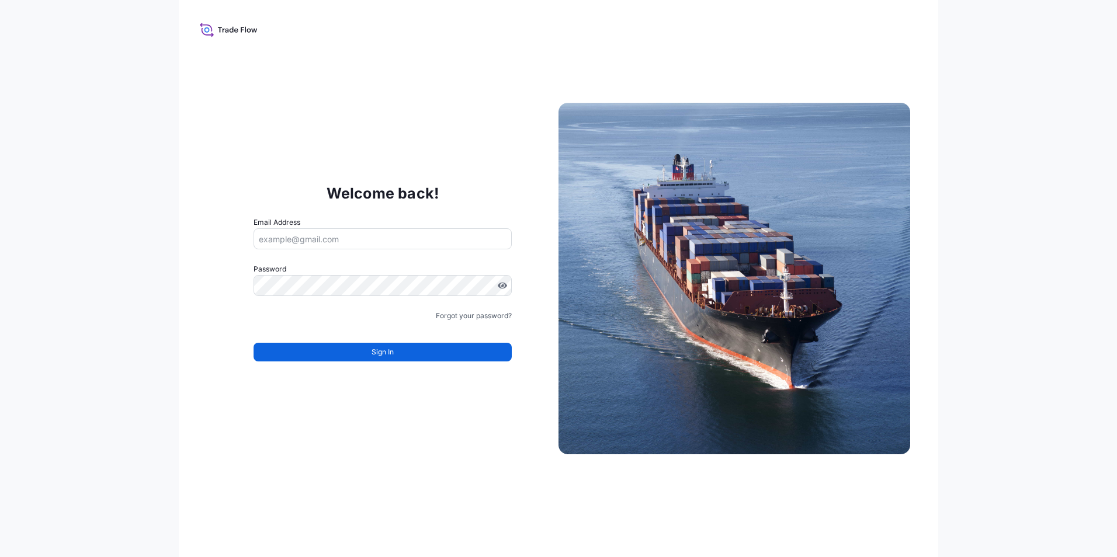 The image size is (1117, 557). Describe the element at coordinates (383, 193) in the screenshot. I see `p: Welcome back!` at that location.